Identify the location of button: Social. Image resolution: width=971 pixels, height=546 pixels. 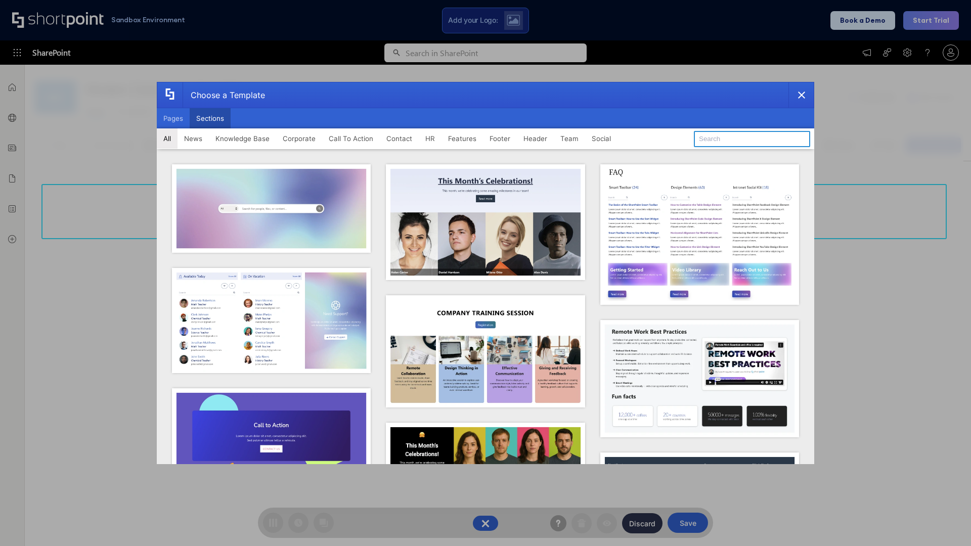
(601, 139).